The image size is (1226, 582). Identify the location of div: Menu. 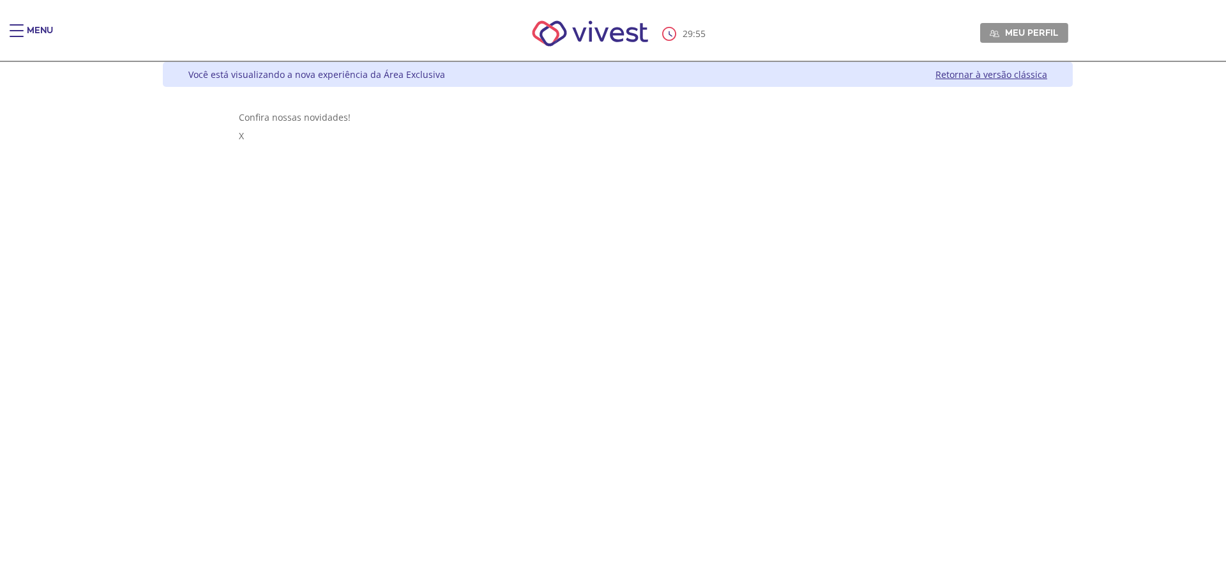
(40, 37).